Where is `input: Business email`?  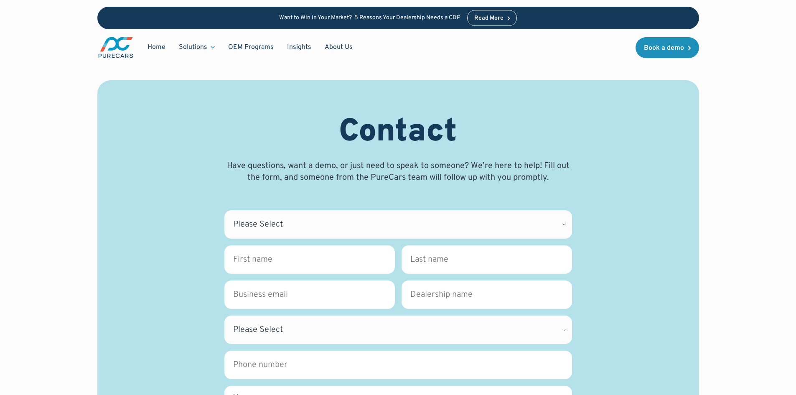
input: Business email is located at coordinates (310, 295).